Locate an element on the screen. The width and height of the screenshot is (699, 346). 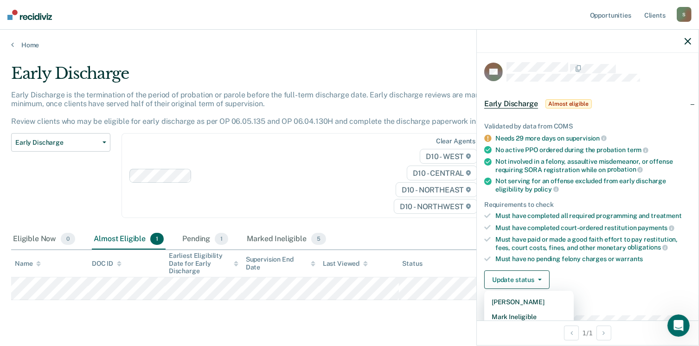
div: Must have paid or made a good faith effort to pay restitution, fees, court costs, fines, and othe... is located at coordinates (593, 243).